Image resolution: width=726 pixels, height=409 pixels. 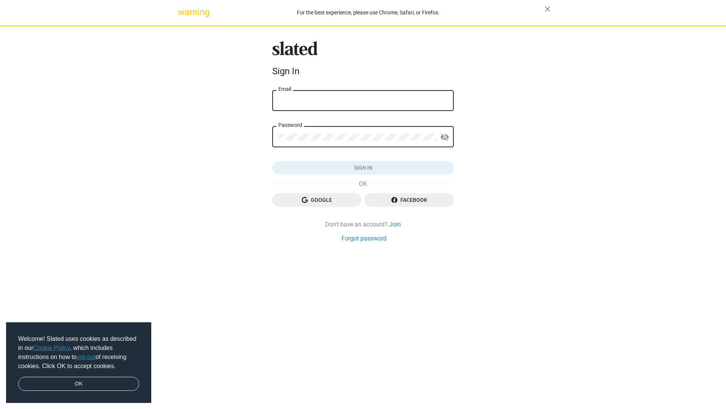 What do you see at coordinates (363, 224) in the screenshot?
I see `div: Don't have an account?` at bounding box center [363, 224].